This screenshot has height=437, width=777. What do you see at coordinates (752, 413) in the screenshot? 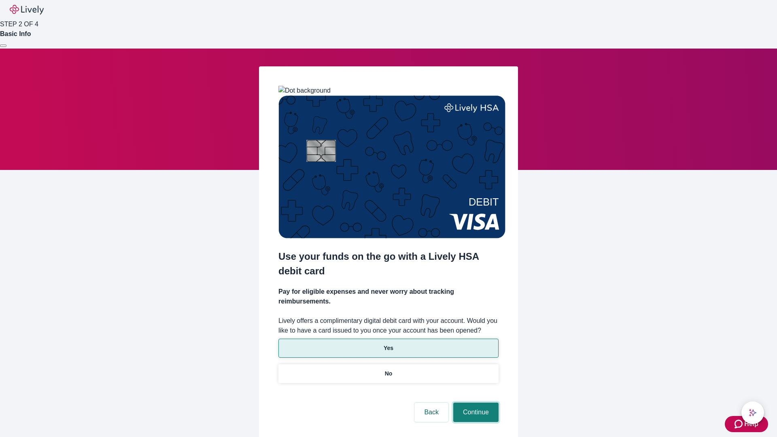
I see `button: chat` at bounding box center [752, 413].